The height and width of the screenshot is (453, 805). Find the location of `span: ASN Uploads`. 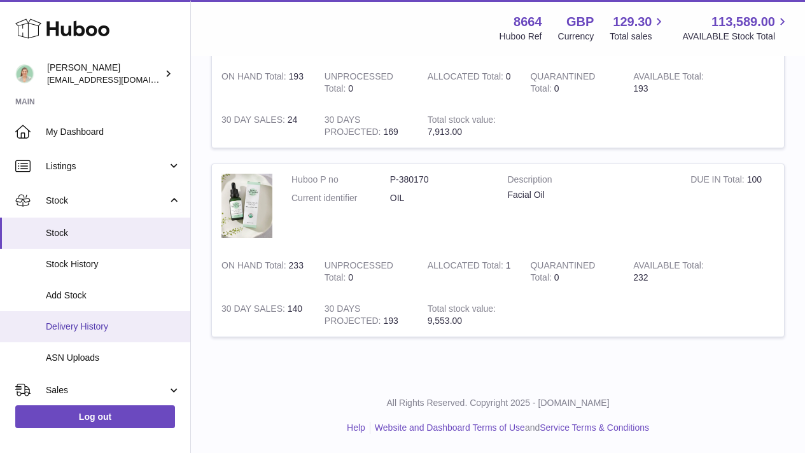

span: ASN Uploads is located at coordinates (113, 358).